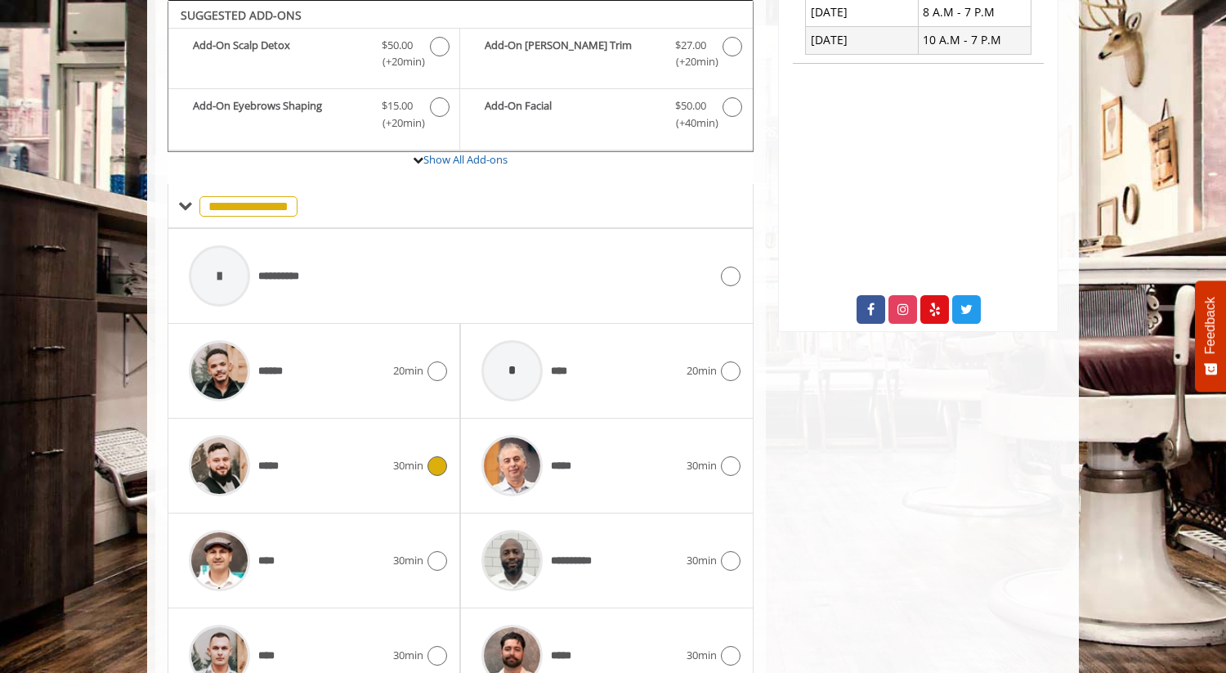 The width and height of the screenshot is (1226, 673). Describe the element at coordinates (1210, 336) in the screenshot. I see `button: Feedback - Show survey` at that location.